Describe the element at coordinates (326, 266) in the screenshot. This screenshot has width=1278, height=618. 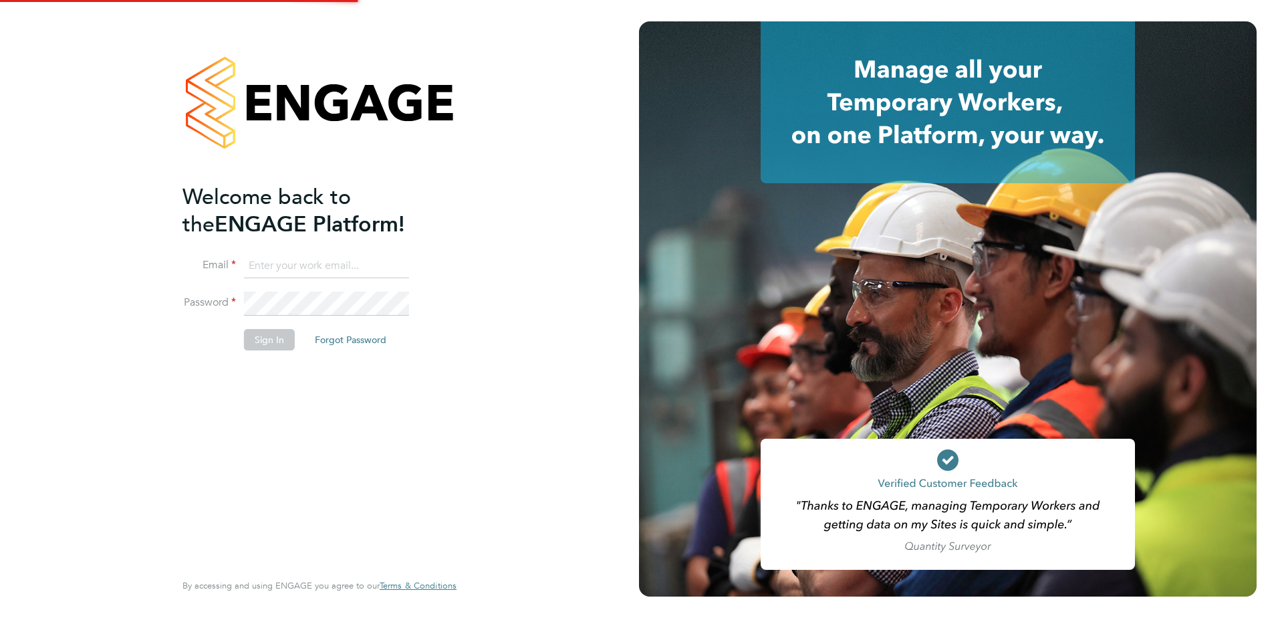
I see `input: Enter your work email...` at that location.